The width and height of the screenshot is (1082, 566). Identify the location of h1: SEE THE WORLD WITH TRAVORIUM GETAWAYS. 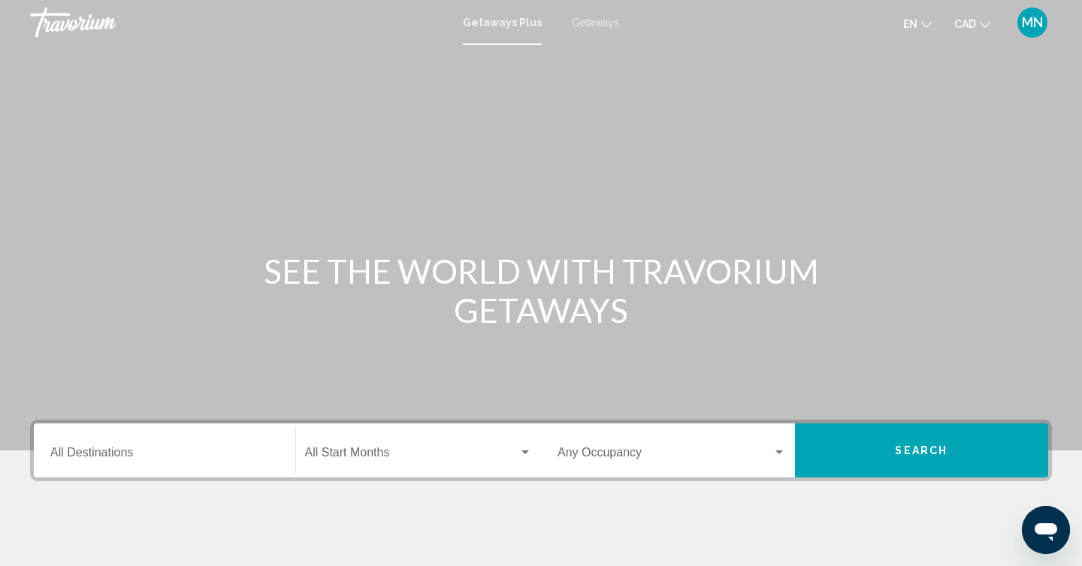
(541, 291).